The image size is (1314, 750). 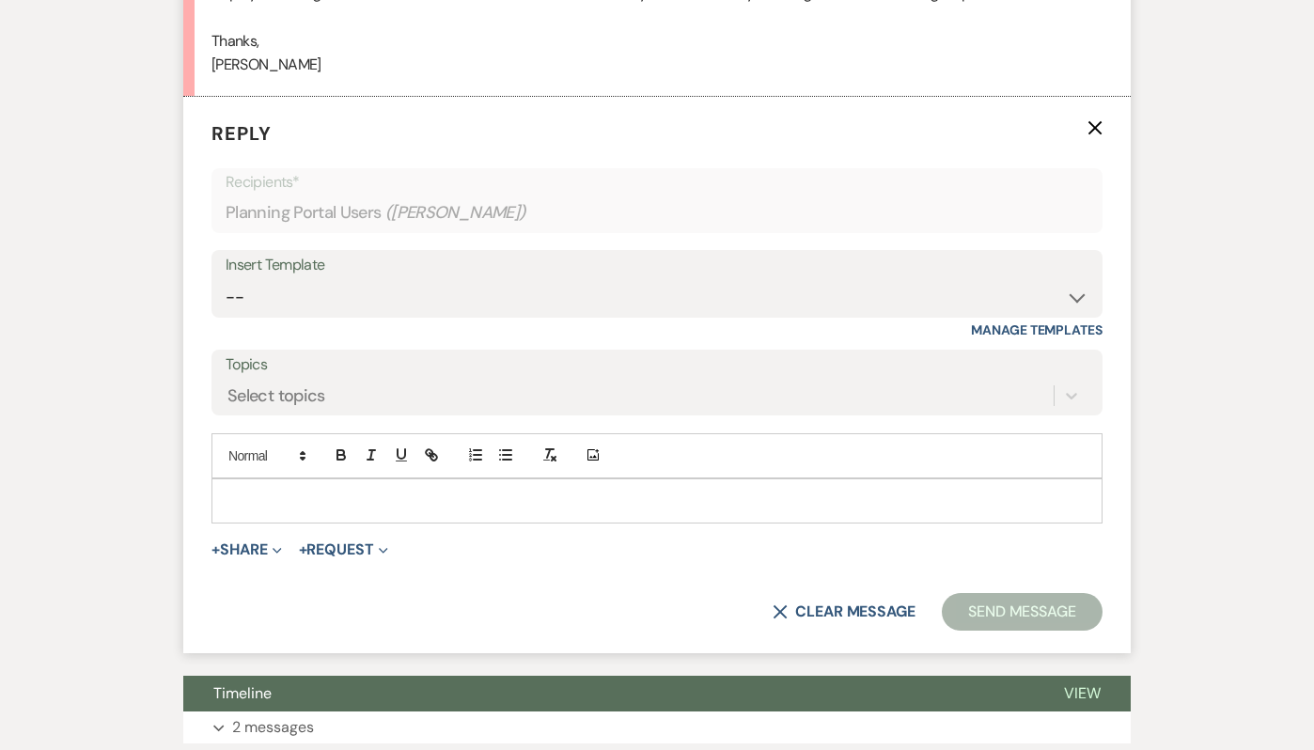 I want to click on span: Timeline, so click(x=242, y=693).